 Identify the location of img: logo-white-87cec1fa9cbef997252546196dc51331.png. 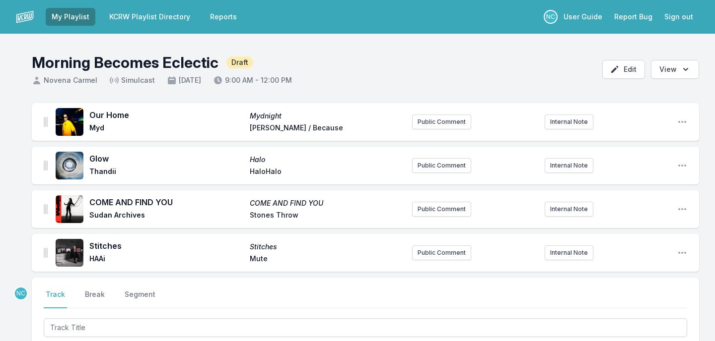
(25, 17).